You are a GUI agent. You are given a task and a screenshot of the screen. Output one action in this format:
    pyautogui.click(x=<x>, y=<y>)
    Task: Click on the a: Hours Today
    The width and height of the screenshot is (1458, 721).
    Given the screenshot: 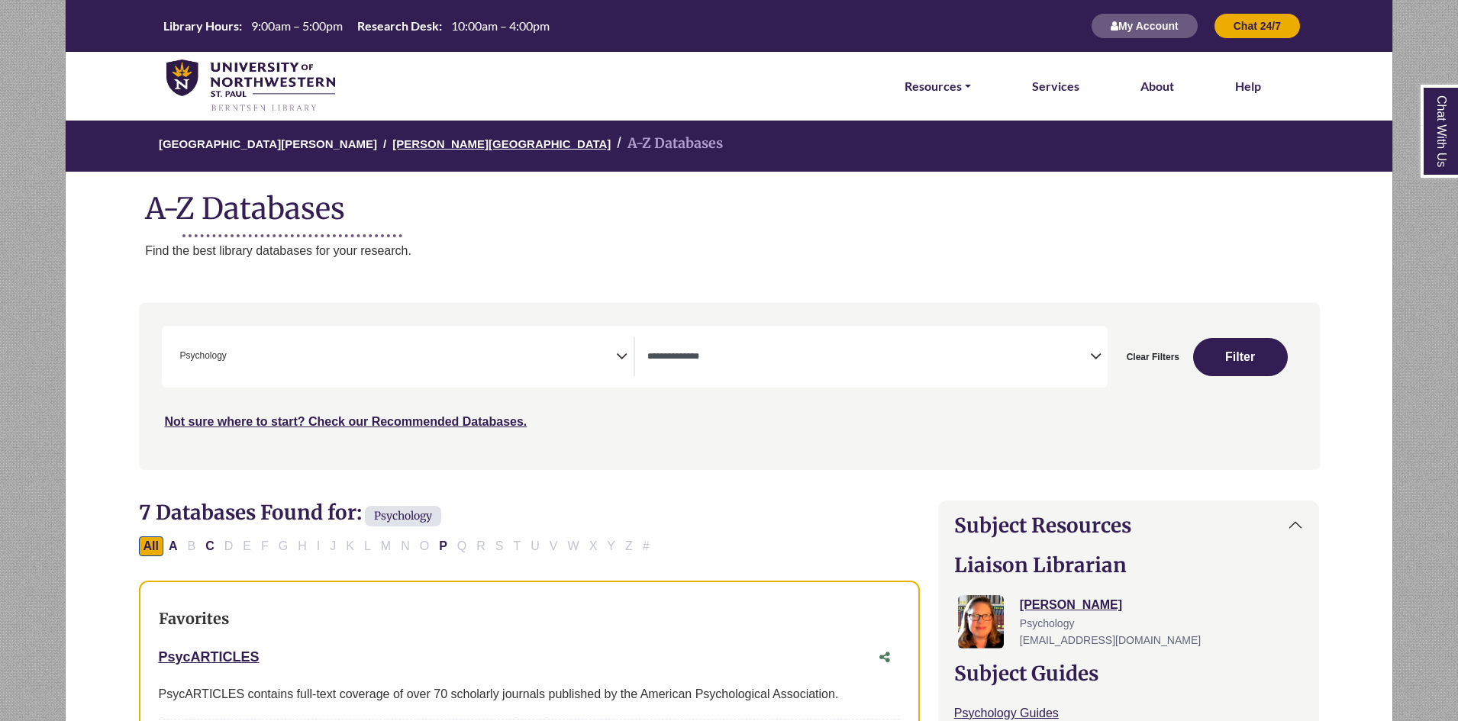 What is the action you would take?
    pyautogui.click(x=356, y=26)
    